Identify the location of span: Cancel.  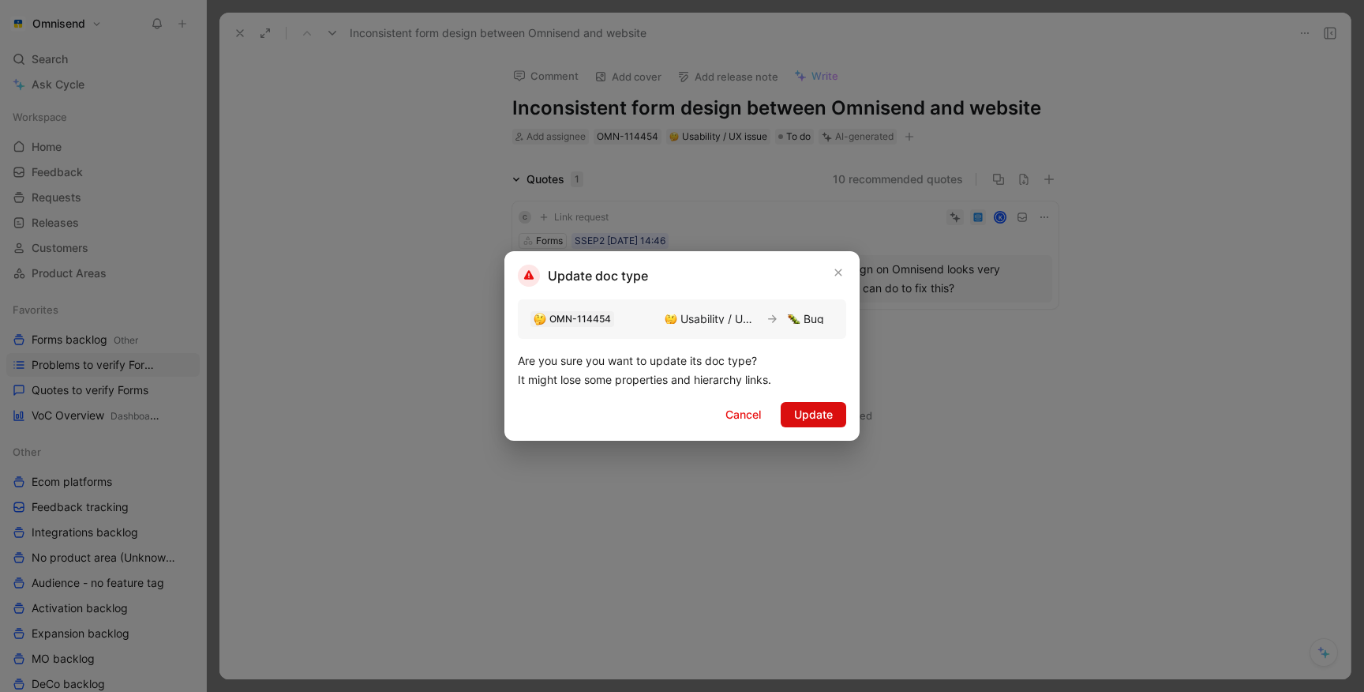
(743, 414).